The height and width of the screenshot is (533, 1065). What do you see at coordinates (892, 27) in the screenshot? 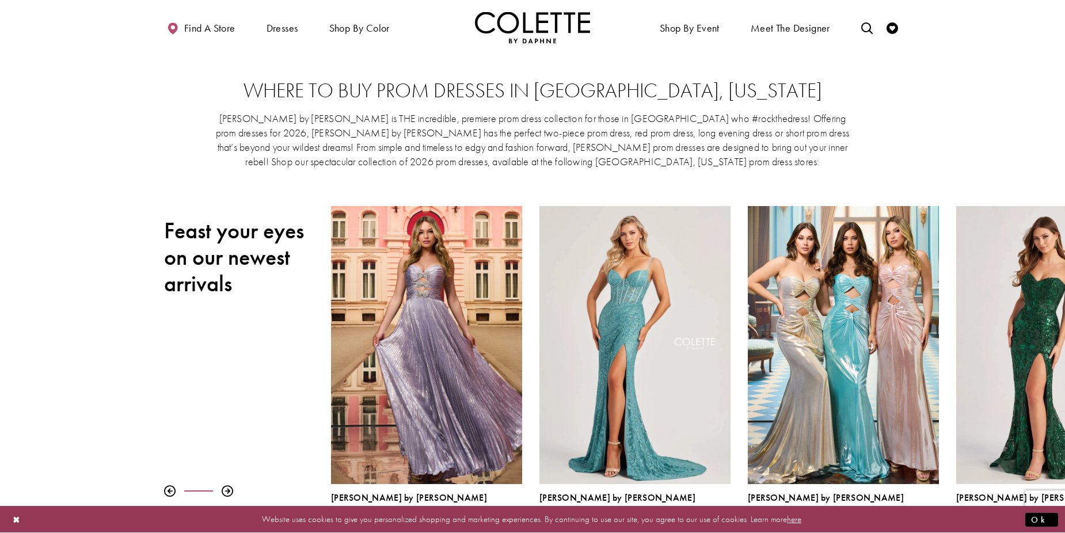
I see `a: Check Wishlist` at bounding box center [892, 27].